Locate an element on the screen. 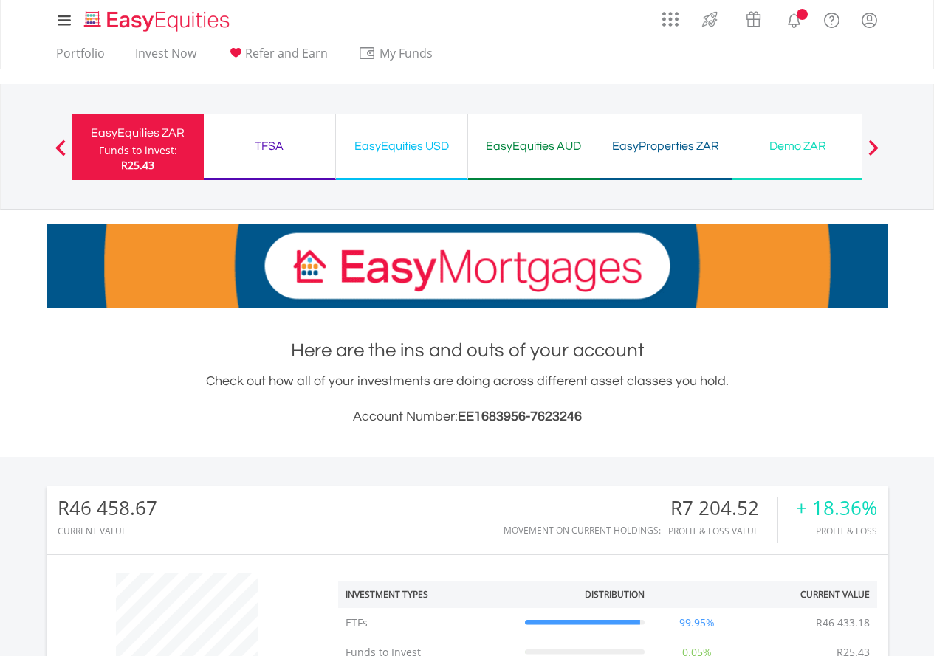  div: Movement on Current Holdings: is located at coordinates (582, 530).